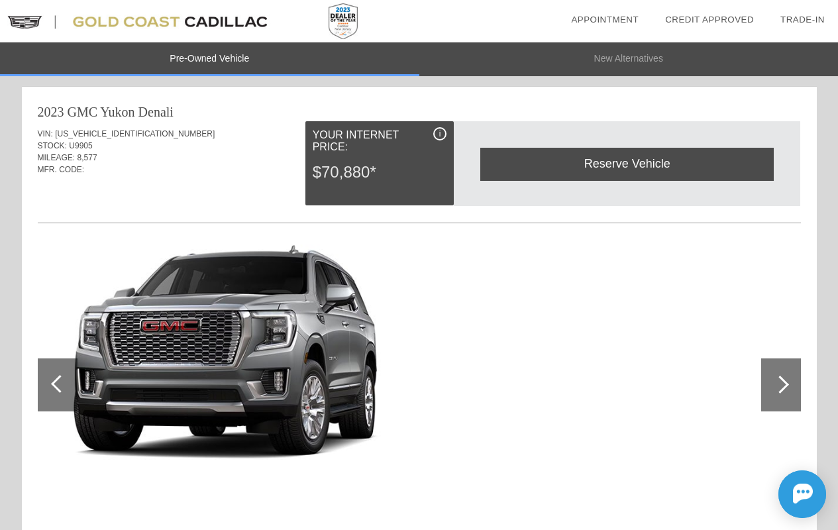  Describe the element at coordinates (380, 141) in the screenshot. I see `div: Your Internet Price:` at that location.